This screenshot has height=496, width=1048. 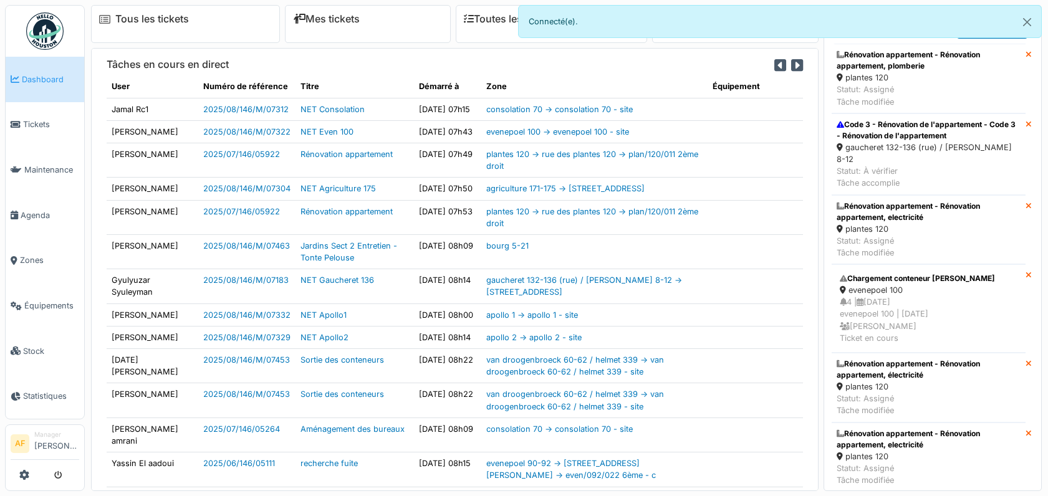 What do you see at coordinates (45, 125) in the screenshot?
I see `a: Tickets` at bounding box center [45, 125].